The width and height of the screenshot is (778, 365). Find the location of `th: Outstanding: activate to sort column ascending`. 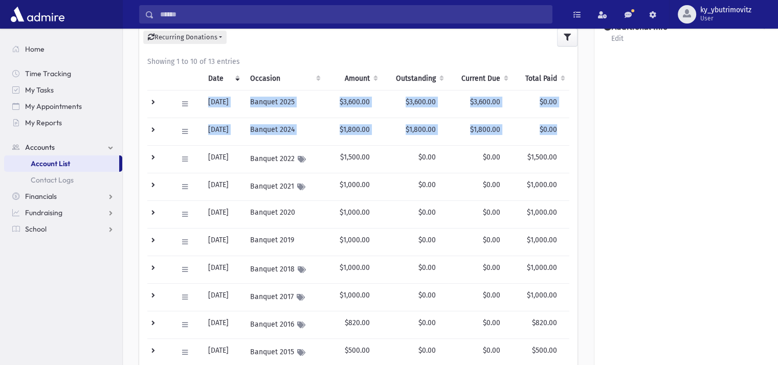

th: Outstanding: activate to sort column ascending is located at coordinates (415, 79).